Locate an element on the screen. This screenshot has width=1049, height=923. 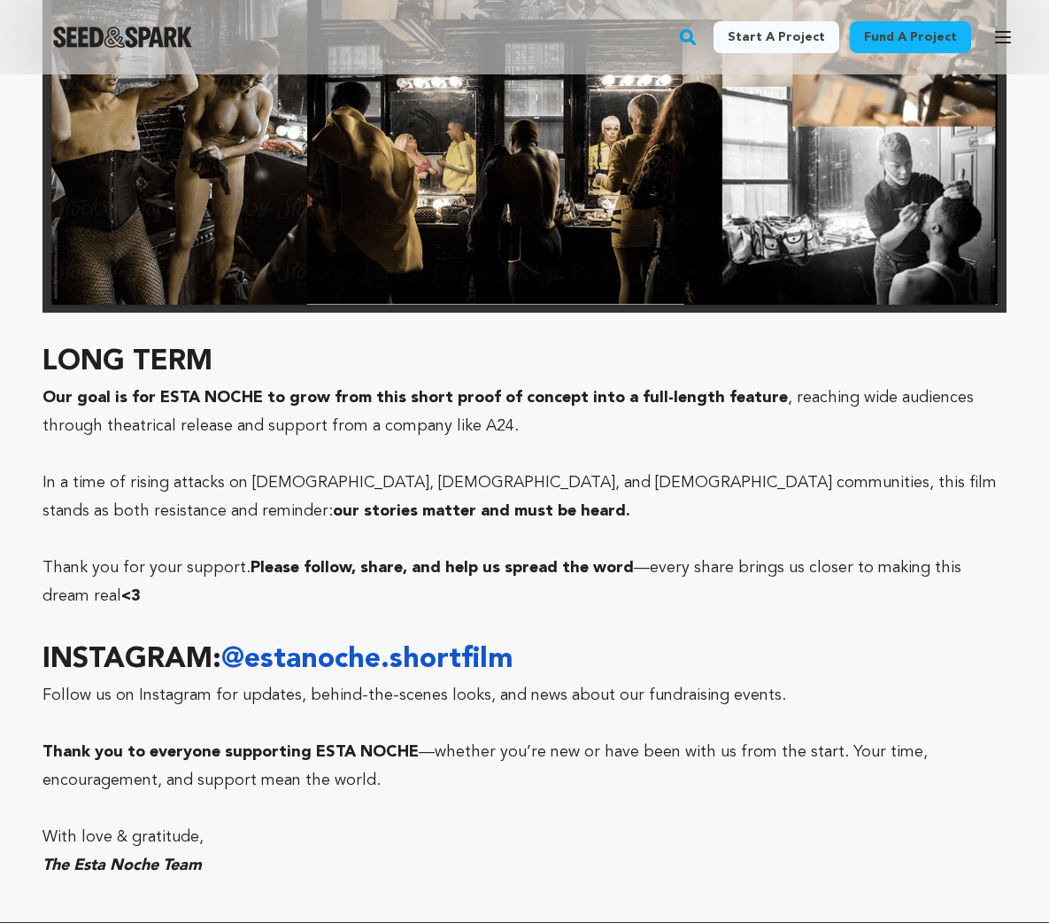
p: Follow us on Instagram for updates, behind-the-scenes looks, and news about our fundraising events. is located at coordinates (524, 695).